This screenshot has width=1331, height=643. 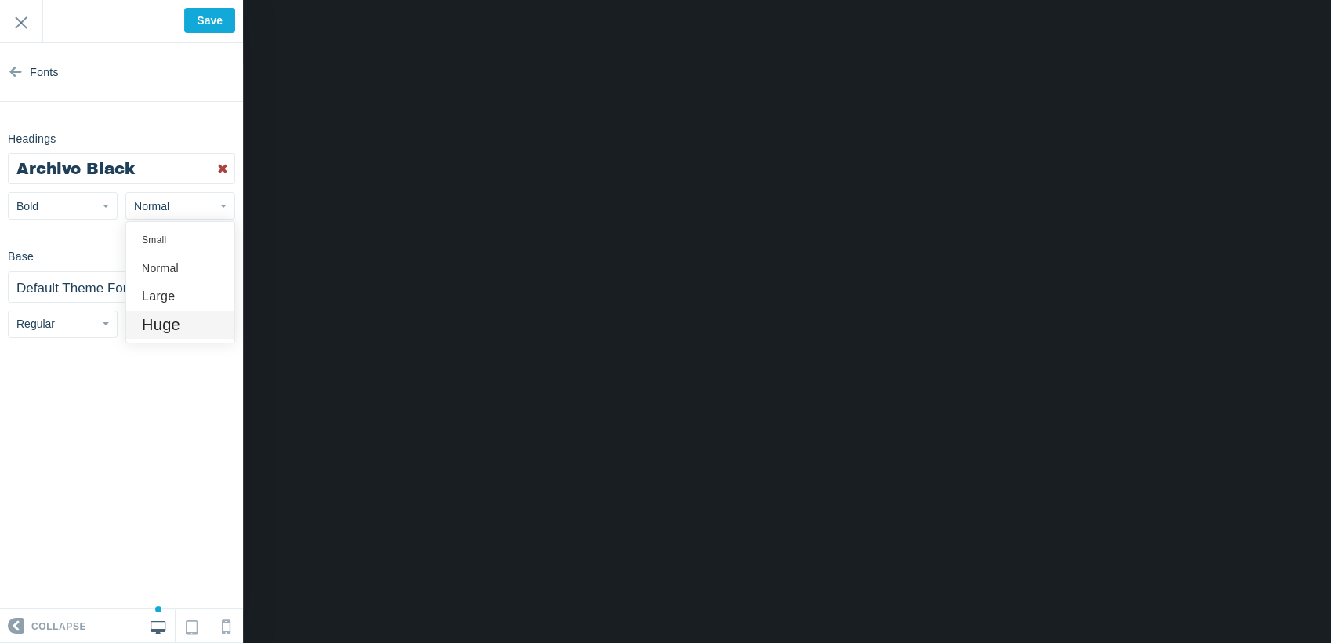 I want to click on a: Huge, so click(x=180, y=324).